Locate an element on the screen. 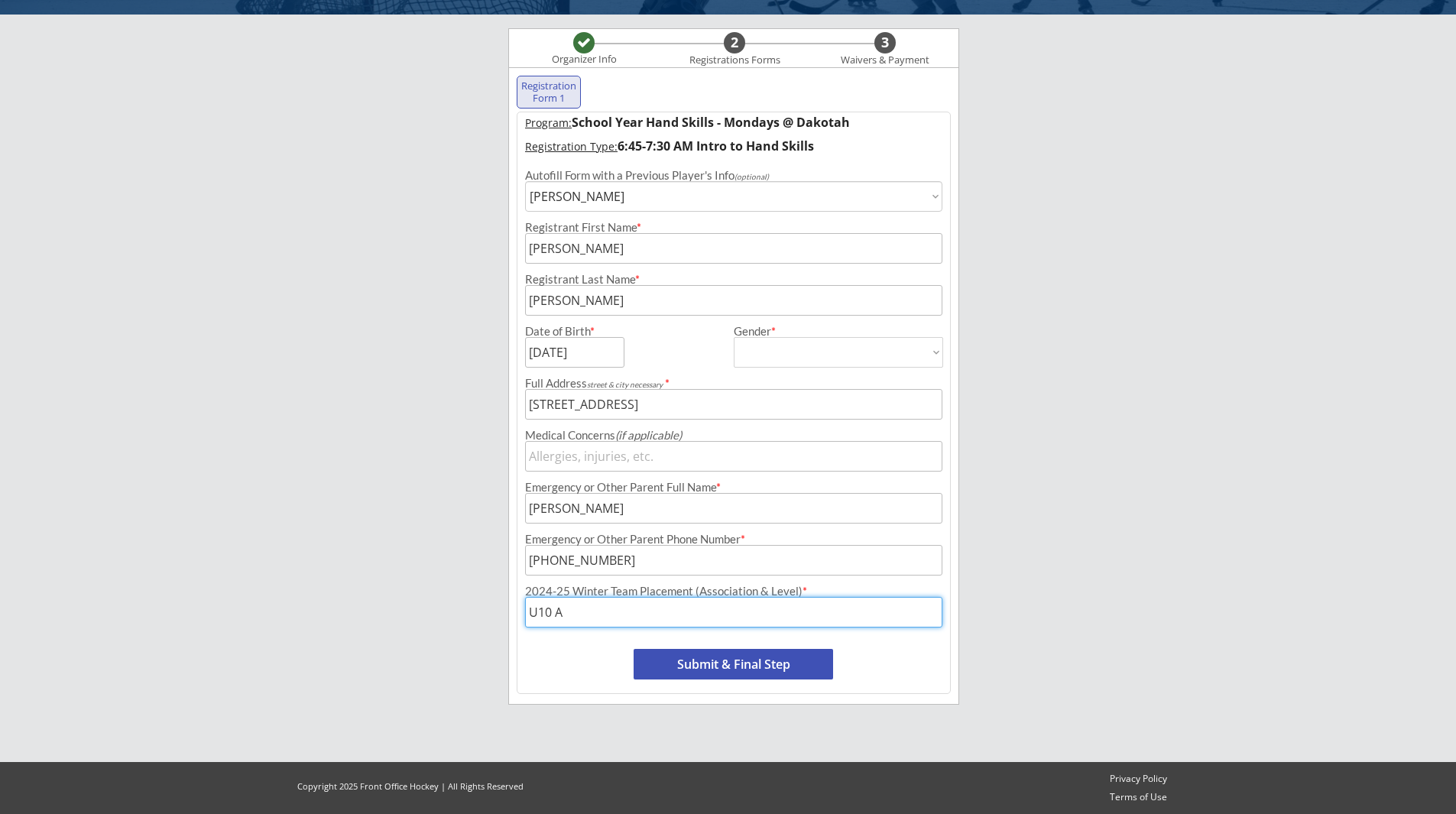 The height and width of the screenshot is (814, 1456). div: Terms of Use is located at coordinates (1138, 797).